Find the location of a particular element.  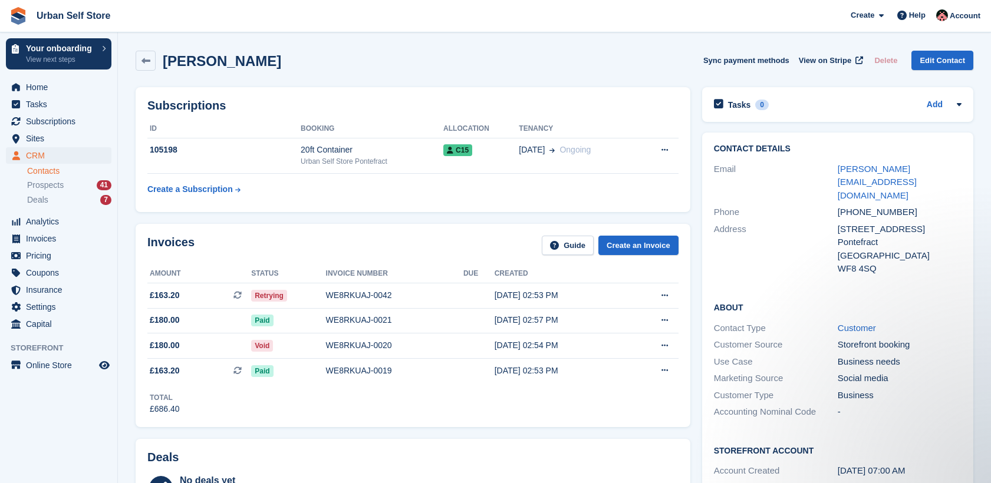

h2: Storefront Account is located at coordinates (838, 450).